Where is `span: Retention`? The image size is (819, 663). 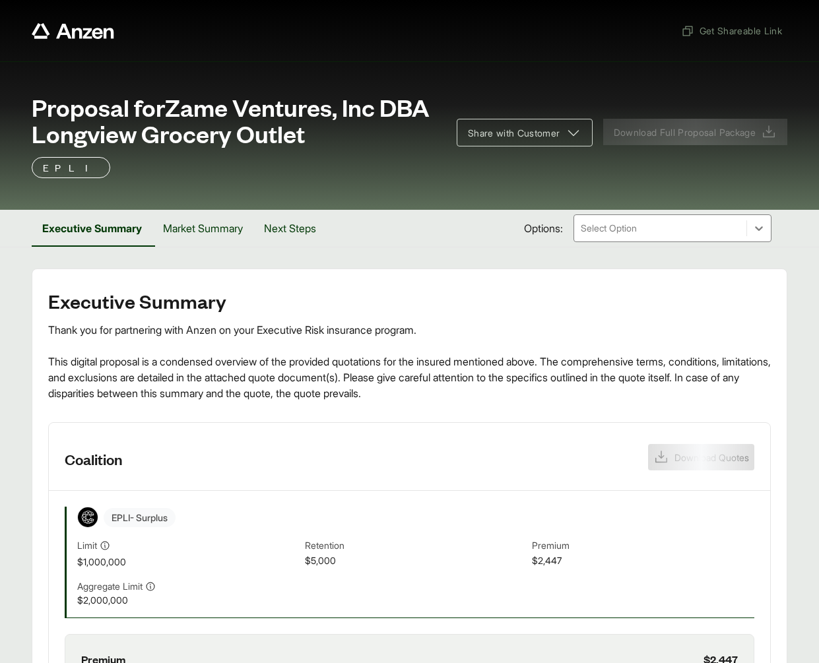
span: Retention is located at coordinates (416, 546).